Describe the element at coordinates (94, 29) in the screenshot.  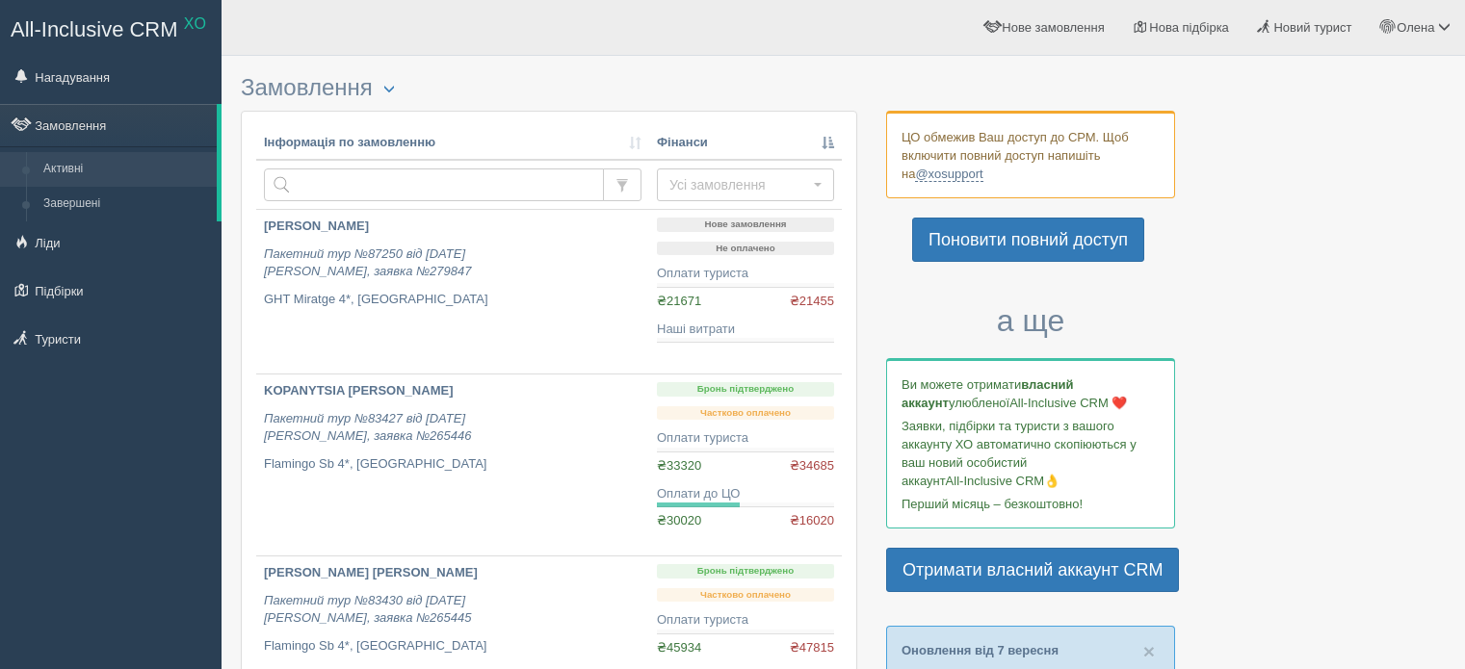
I see `span: All-Inclusive CRM` at that location.